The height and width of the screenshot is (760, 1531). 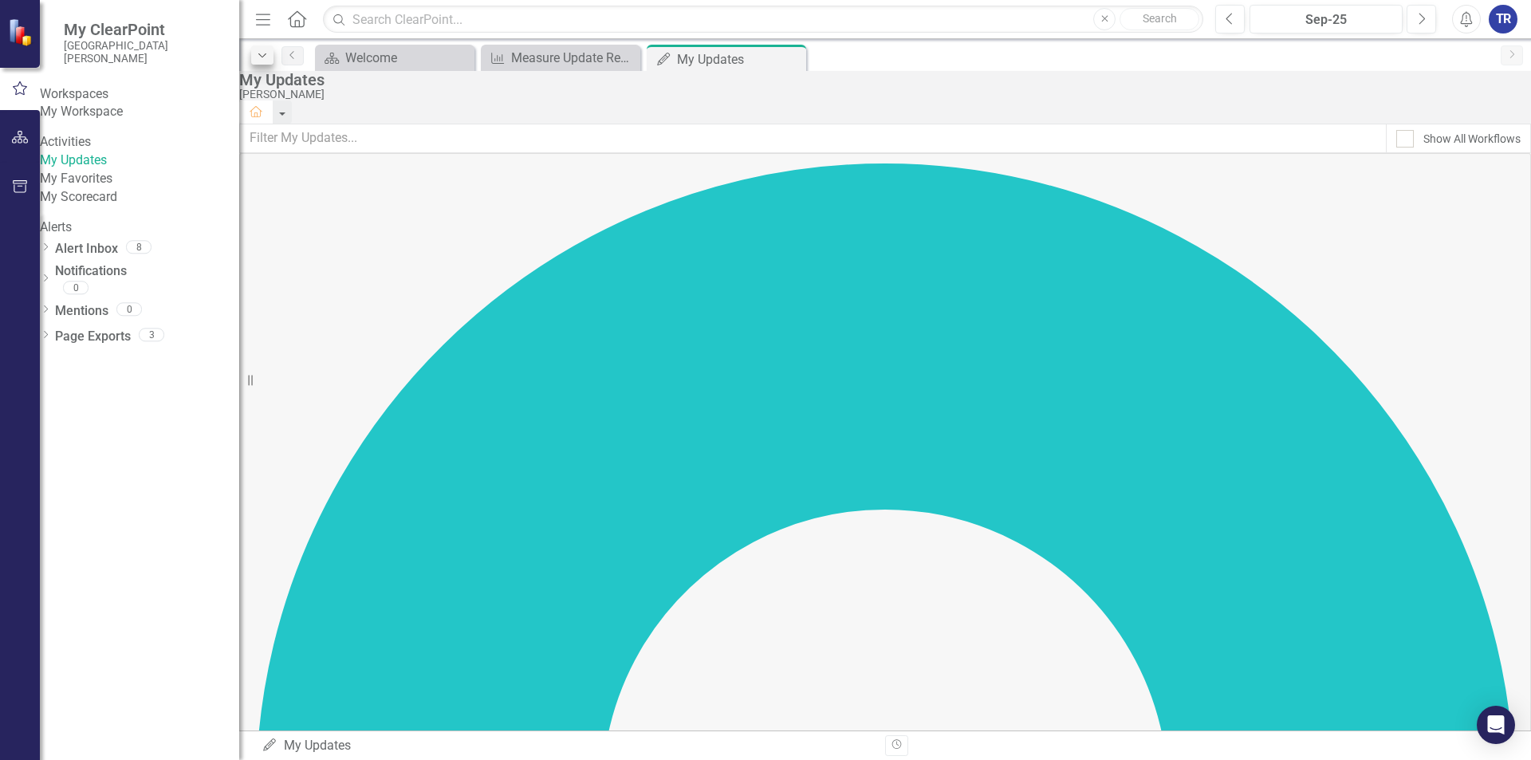 I want to click on div: Welcome, so click(x=408, y=57).